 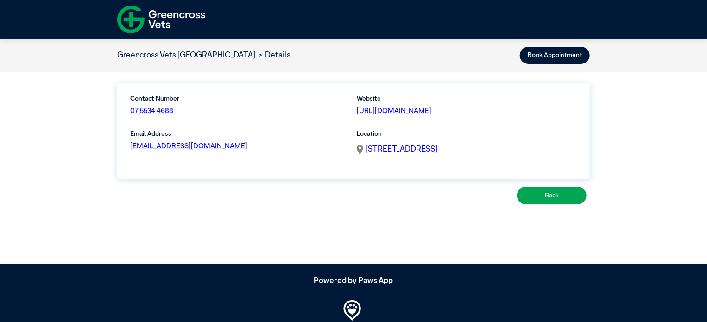 What do you see at coordinates (552, 195) in the screenshot?
I see `button: Back` at bounding box center [552, 195].